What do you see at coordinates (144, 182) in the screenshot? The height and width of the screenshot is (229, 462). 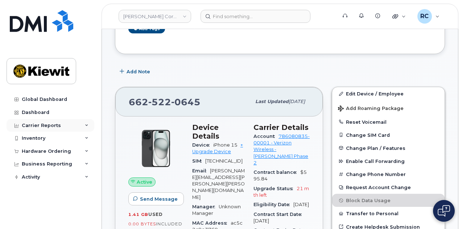 I see `span: Active` at bounding box center [144, 182].